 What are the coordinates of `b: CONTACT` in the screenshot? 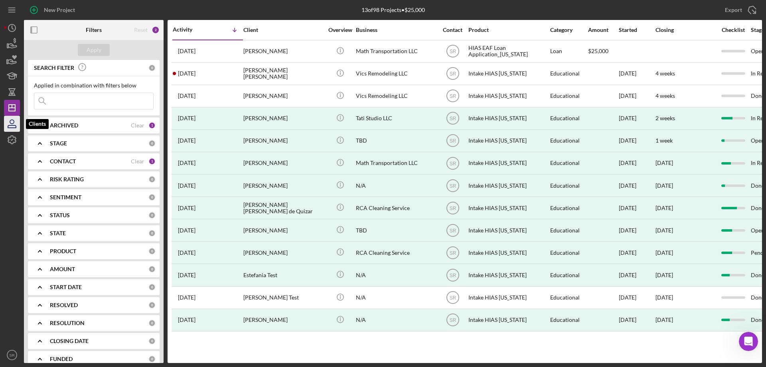 It's located at (63, 161).